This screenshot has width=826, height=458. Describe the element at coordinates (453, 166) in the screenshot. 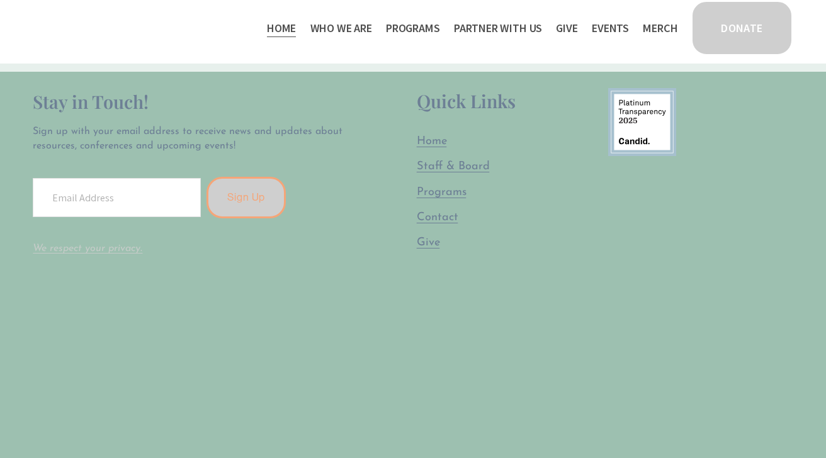

I see `a: Staff & Board` at that location.